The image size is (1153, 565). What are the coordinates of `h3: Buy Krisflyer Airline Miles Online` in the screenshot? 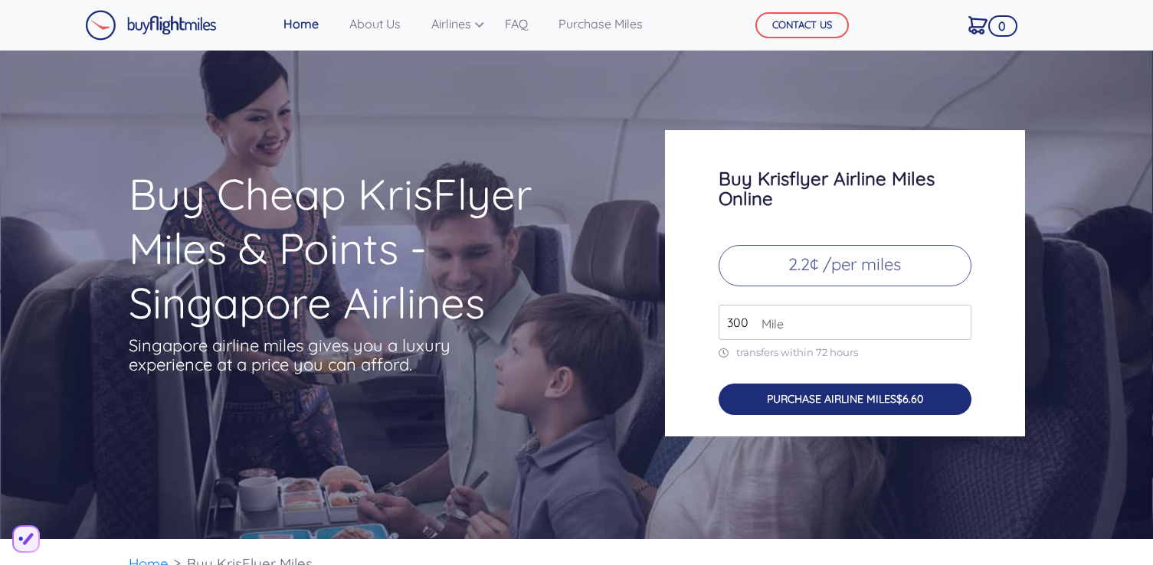 It's located at (845, 188).